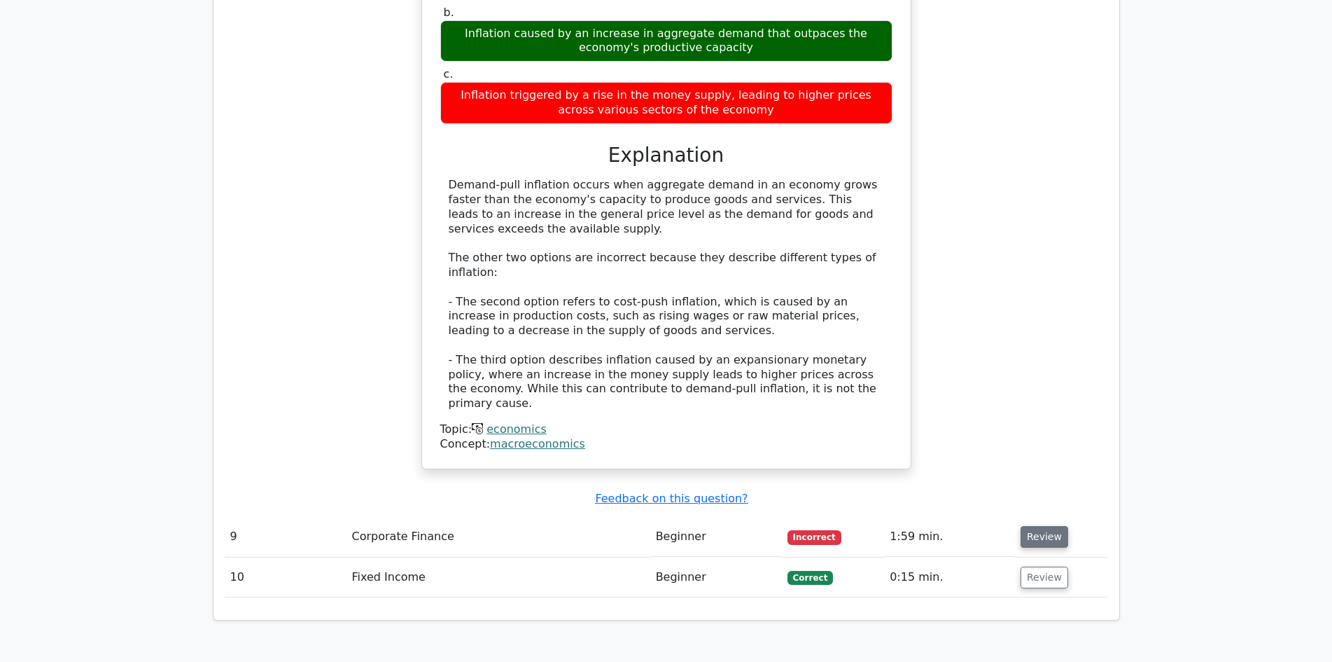  Describe the element at coordinates (810, 578) in the screenshot. I see `span: Correct` at that location.